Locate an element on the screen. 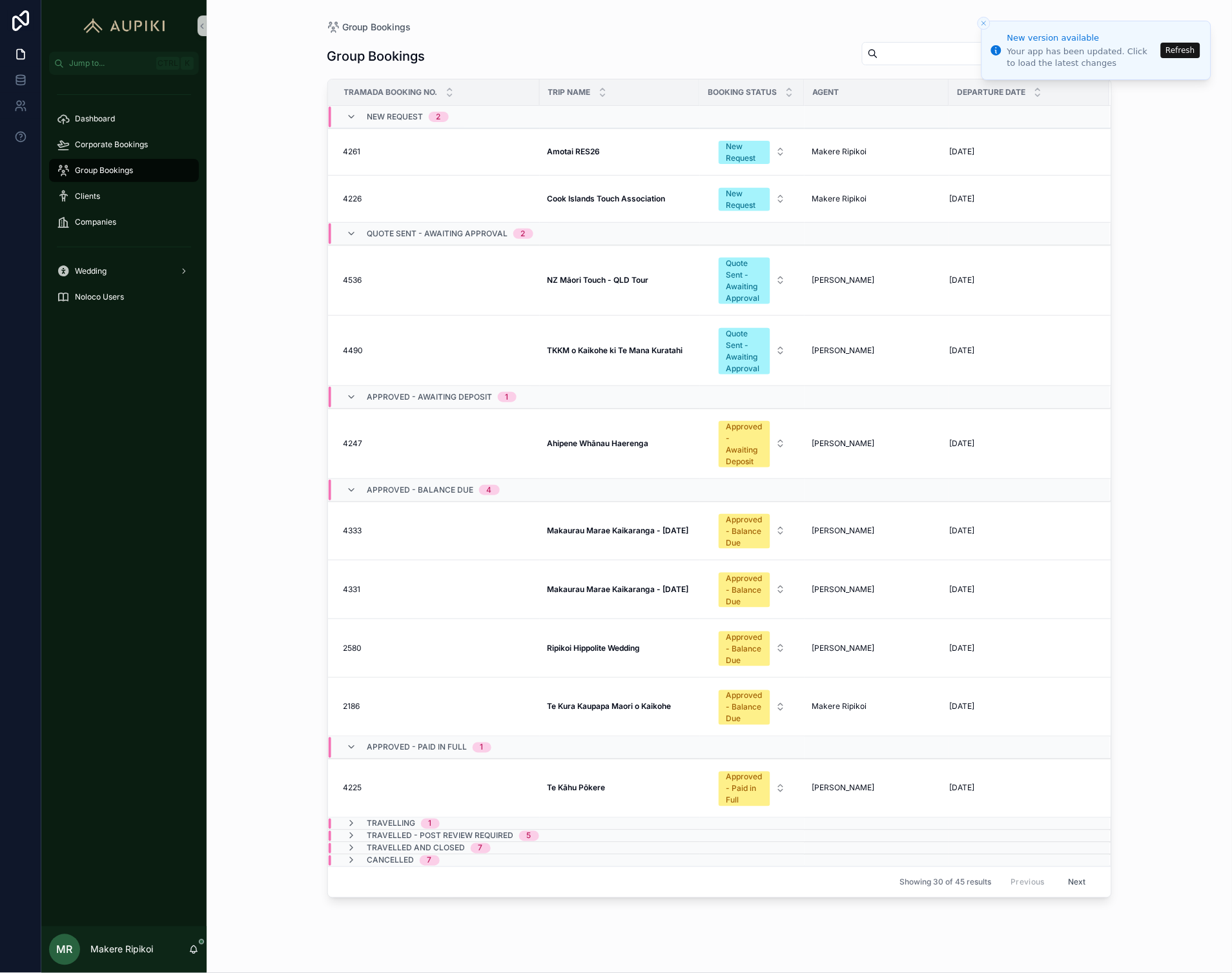 The image size is (1232, 973). div: 1 is located at coordinates (430, 823).